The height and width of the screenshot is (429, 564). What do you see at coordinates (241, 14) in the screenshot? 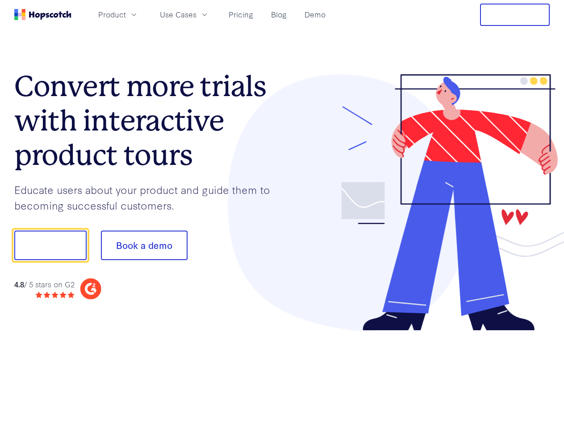
I see `a: Pricing` at bounding box center [241, 14].